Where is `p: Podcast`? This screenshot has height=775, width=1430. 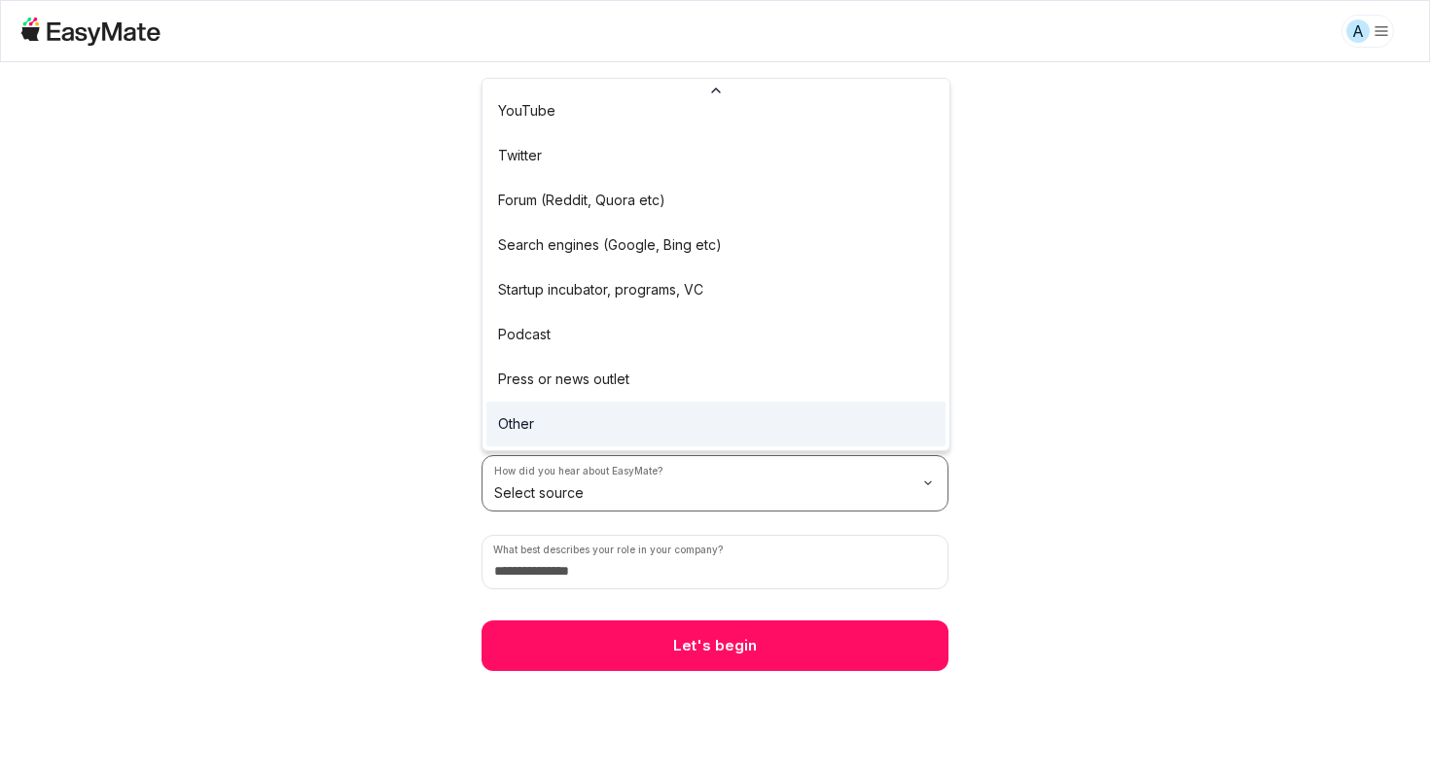 p: Podcast is located at coordinates (524, 335).